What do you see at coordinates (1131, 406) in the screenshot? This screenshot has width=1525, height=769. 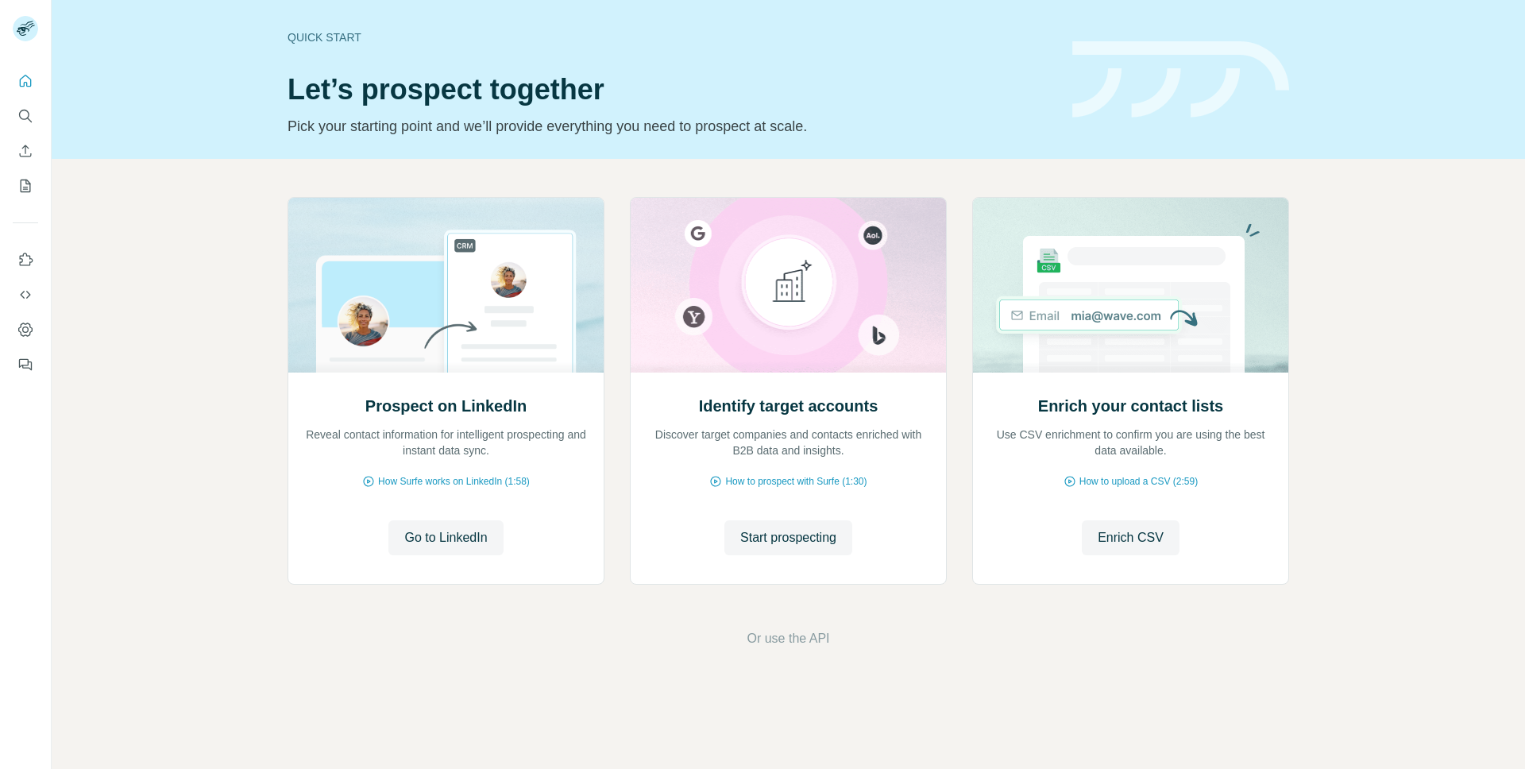 I see `h2: Enrich your contact lists` at bounding box center [1131, 406].